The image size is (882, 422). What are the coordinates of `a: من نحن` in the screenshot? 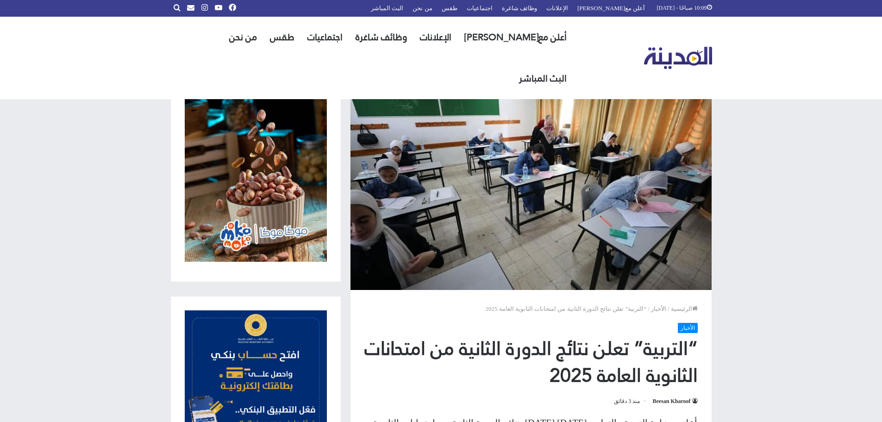 It's located at (243, 37).